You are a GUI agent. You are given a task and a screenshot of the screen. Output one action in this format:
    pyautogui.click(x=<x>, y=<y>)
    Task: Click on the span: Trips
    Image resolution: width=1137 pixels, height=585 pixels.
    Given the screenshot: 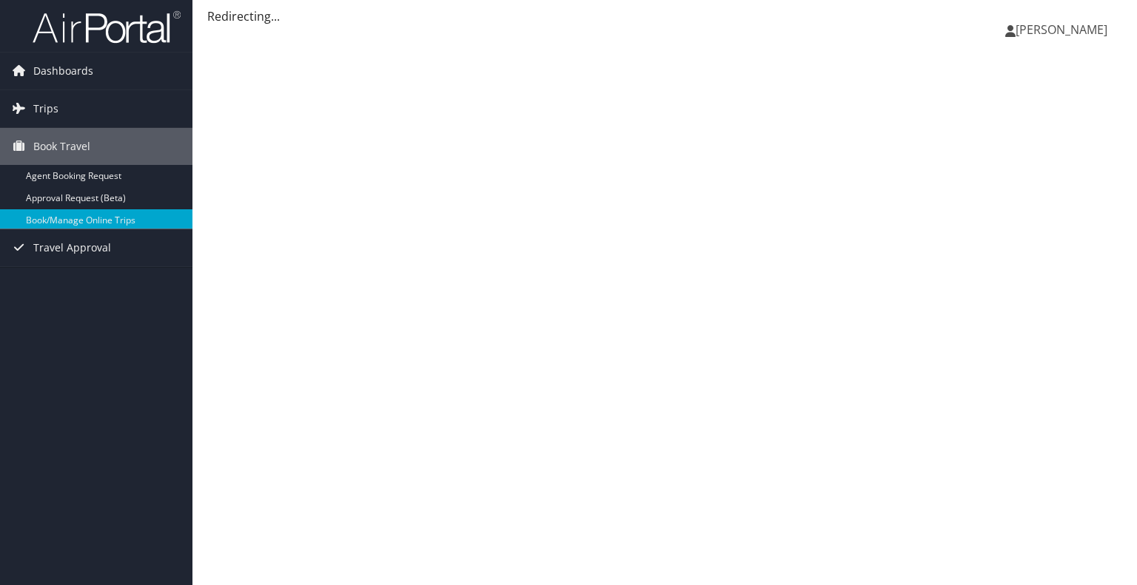 What is the action you would take?
    pyautogui.click(x=46, y=109)
    